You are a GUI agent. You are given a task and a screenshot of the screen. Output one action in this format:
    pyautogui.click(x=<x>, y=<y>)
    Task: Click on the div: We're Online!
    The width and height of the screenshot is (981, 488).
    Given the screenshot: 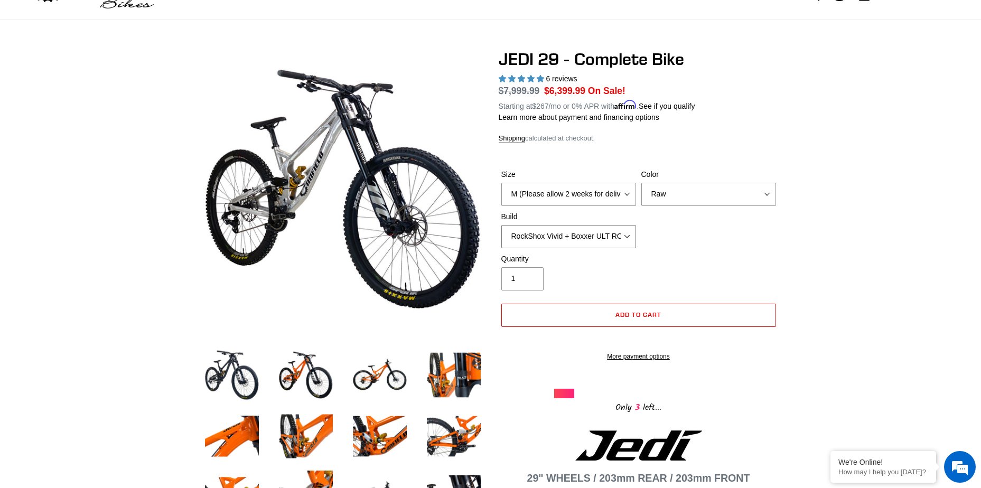 What is the action you would take?
    pyautogui.click(x=884, y=462)
    